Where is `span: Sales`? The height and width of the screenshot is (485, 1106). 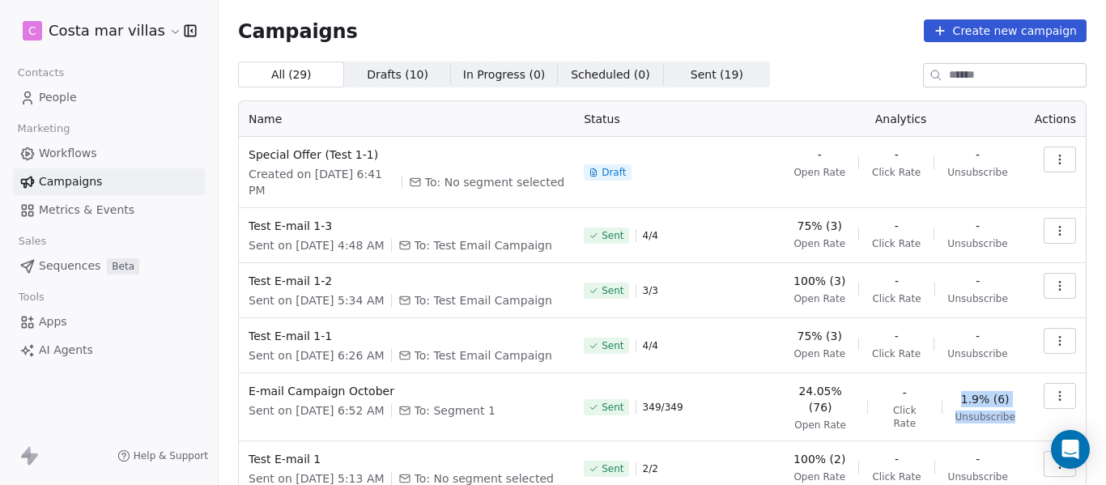 span: Sales is located at coordinates (32, 241).